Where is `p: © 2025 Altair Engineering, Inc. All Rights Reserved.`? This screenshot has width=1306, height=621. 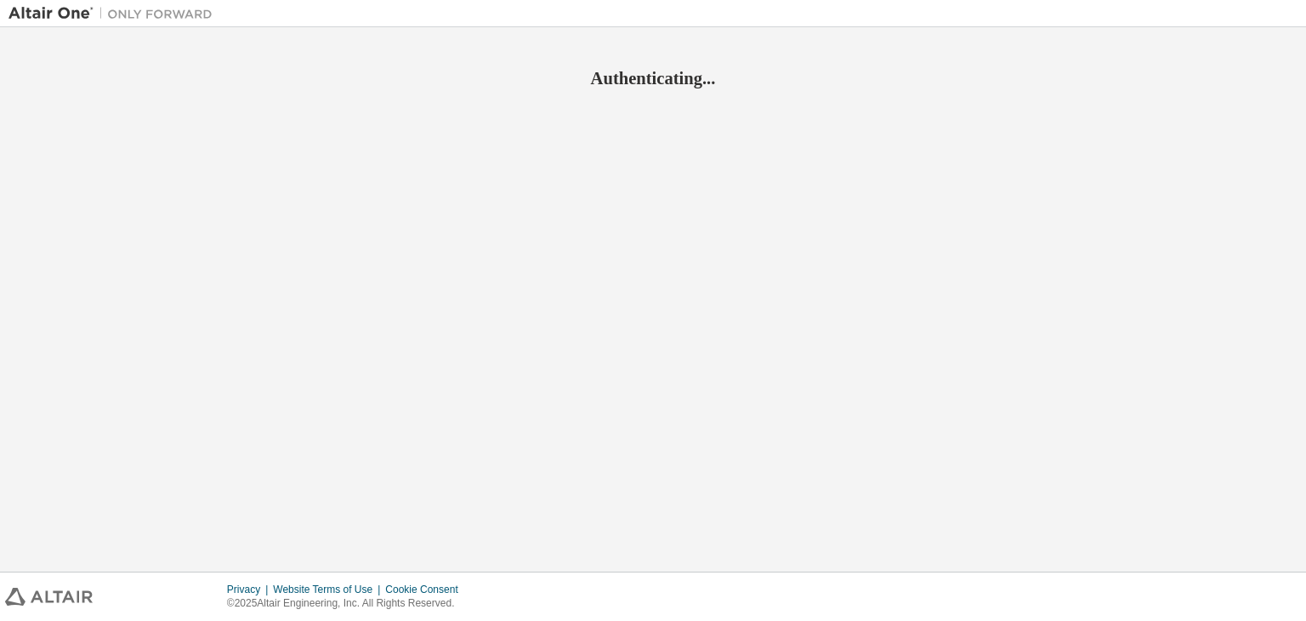
p: © 2025 Altair Engineering, Inc. All Rights Reserved. is located at coordinates (348, 603).